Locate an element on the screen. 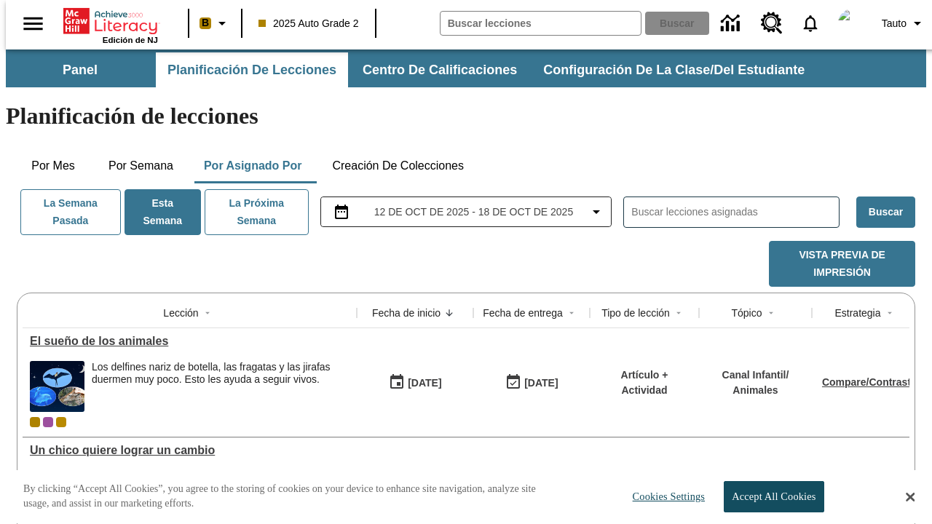 This screenshot has height=524, width=932. button: Accept All Cookies is located at coordinates (773, 497).